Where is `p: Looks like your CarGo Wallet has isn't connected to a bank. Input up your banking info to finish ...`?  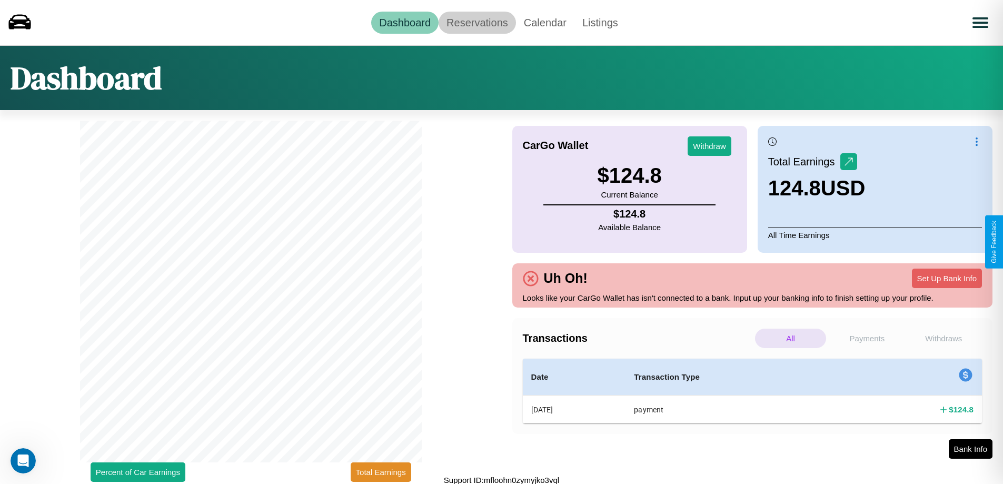 p: Looks like your CarGo Wallet has isn't connected to a bank. Input up your banking info to finish ... is located at coordinates (752, 297).